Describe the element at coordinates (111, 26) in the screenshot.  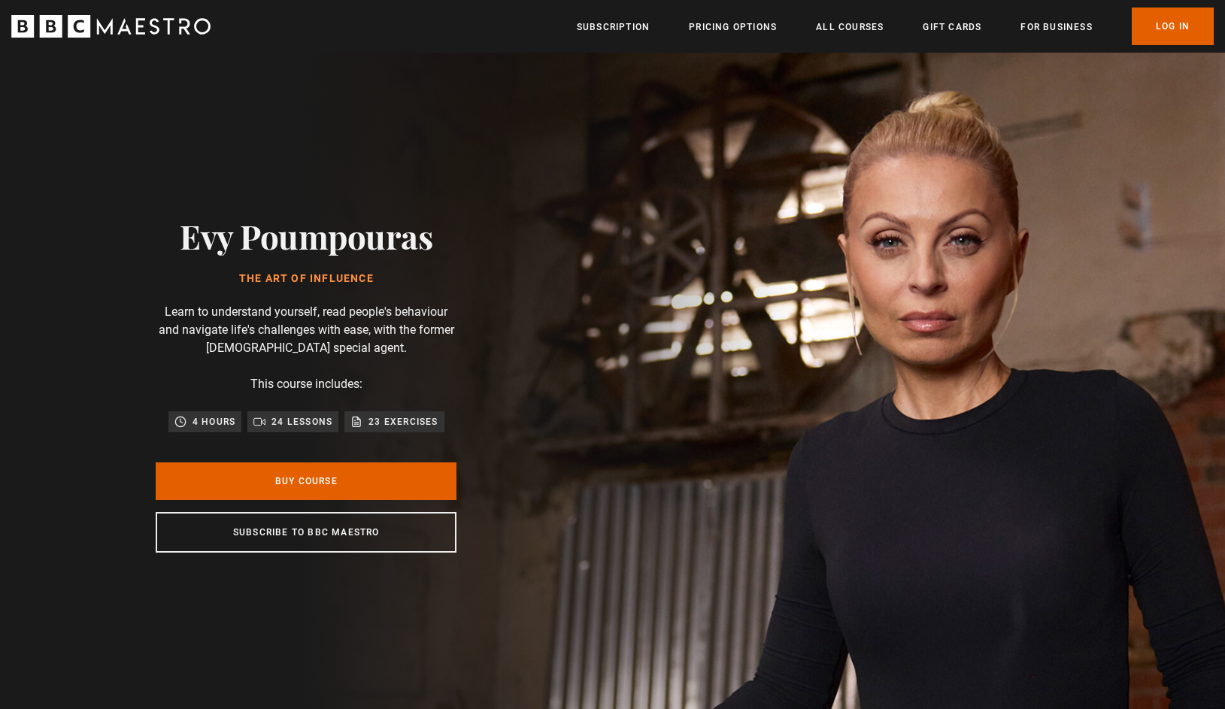
I see `svg: BBC Maestro` at that location.